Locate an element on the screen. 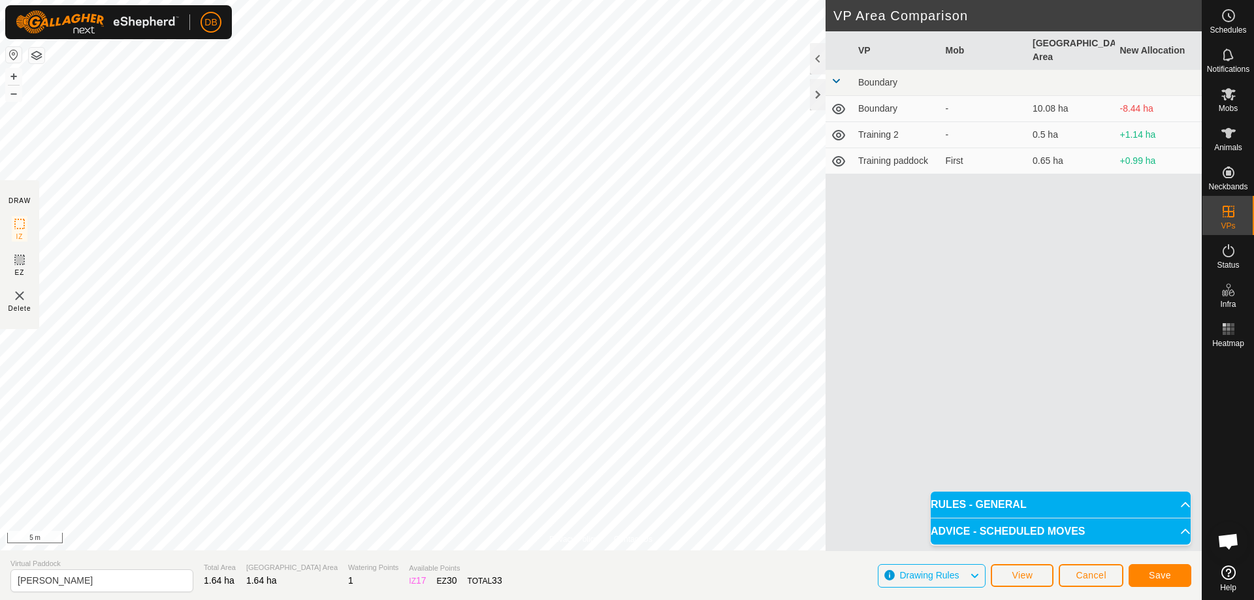 The width and height of the screenshot is (1254, 600). span: Cancel is located at coordinates (1091, 575).